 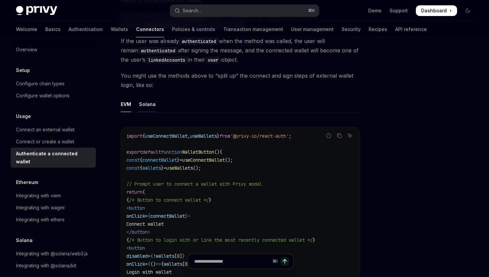 What do you see at coordinates (134, 136) in the screenshot?
I see `span: import` at bounding box center [134, 136].